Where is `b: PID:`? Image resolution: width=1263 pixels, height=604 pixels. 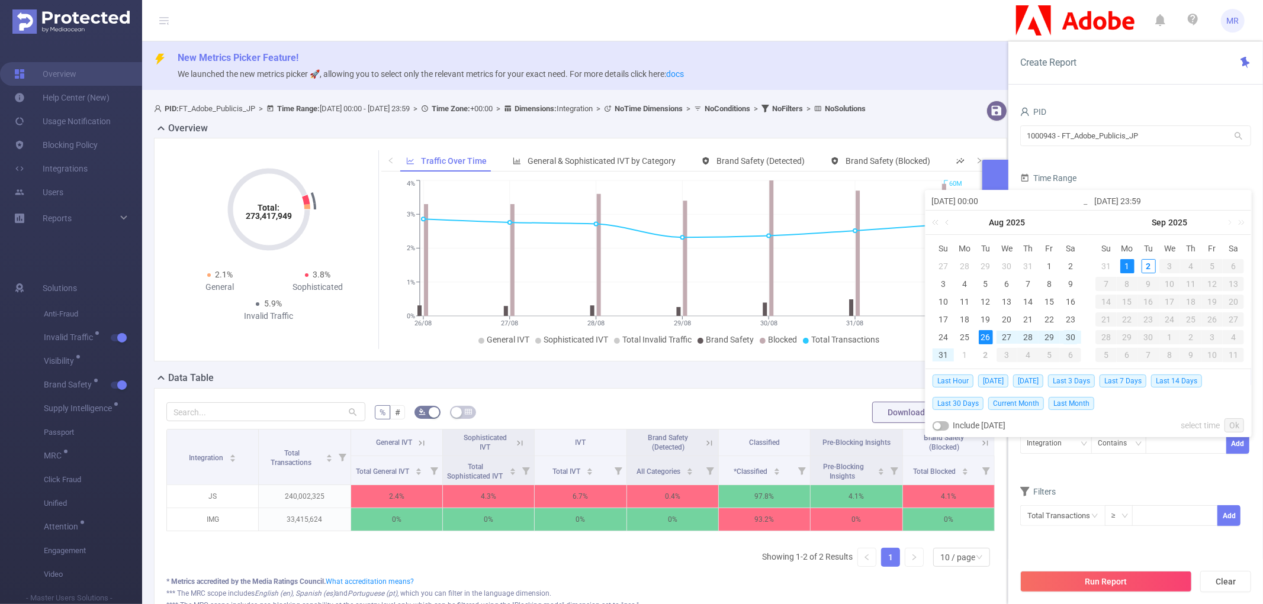 b: PID: is located at coordinates (172, 108).